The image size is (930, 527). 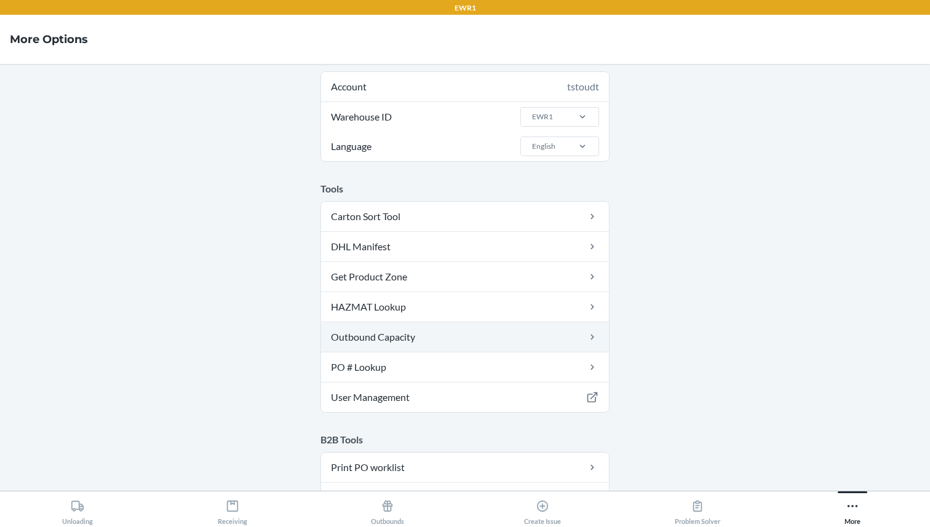 I want to click on div: More, so click(x=852, y=510).